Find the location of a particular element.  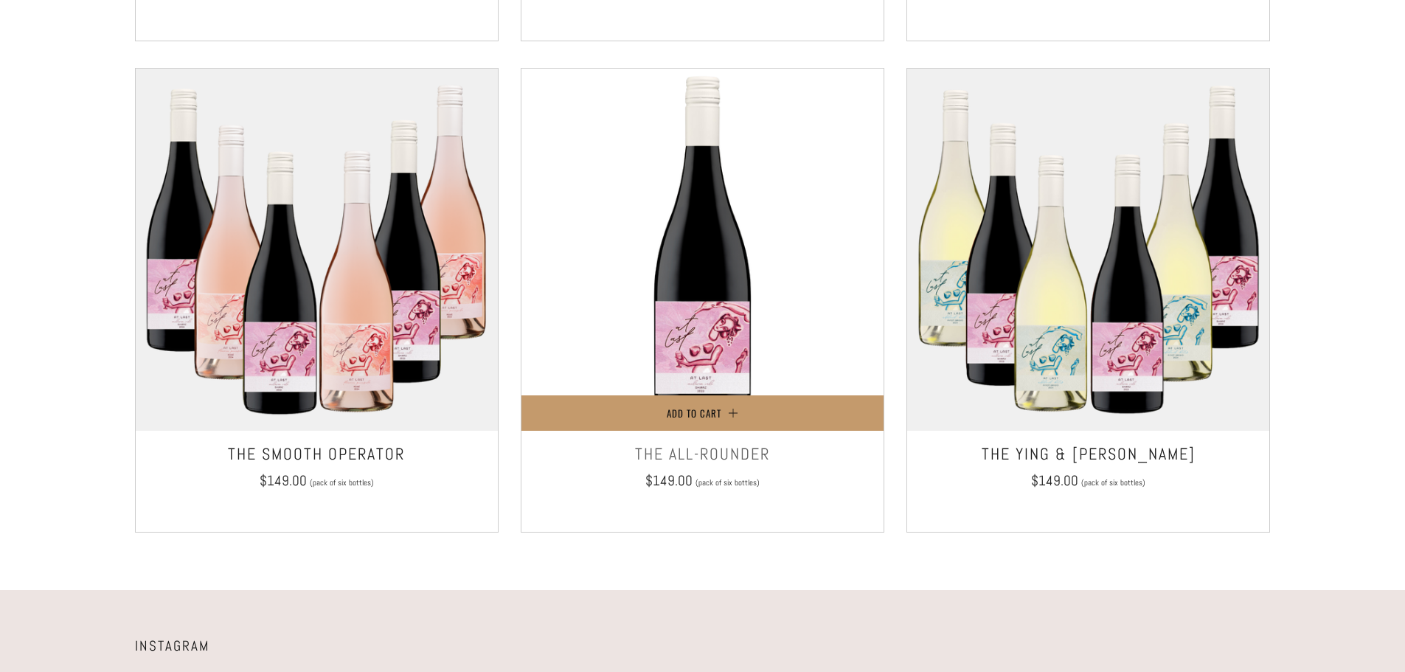

a: THE ALL-ROUNDER $149.00 (pack of six bottles) is located at coordinates (702, 476).